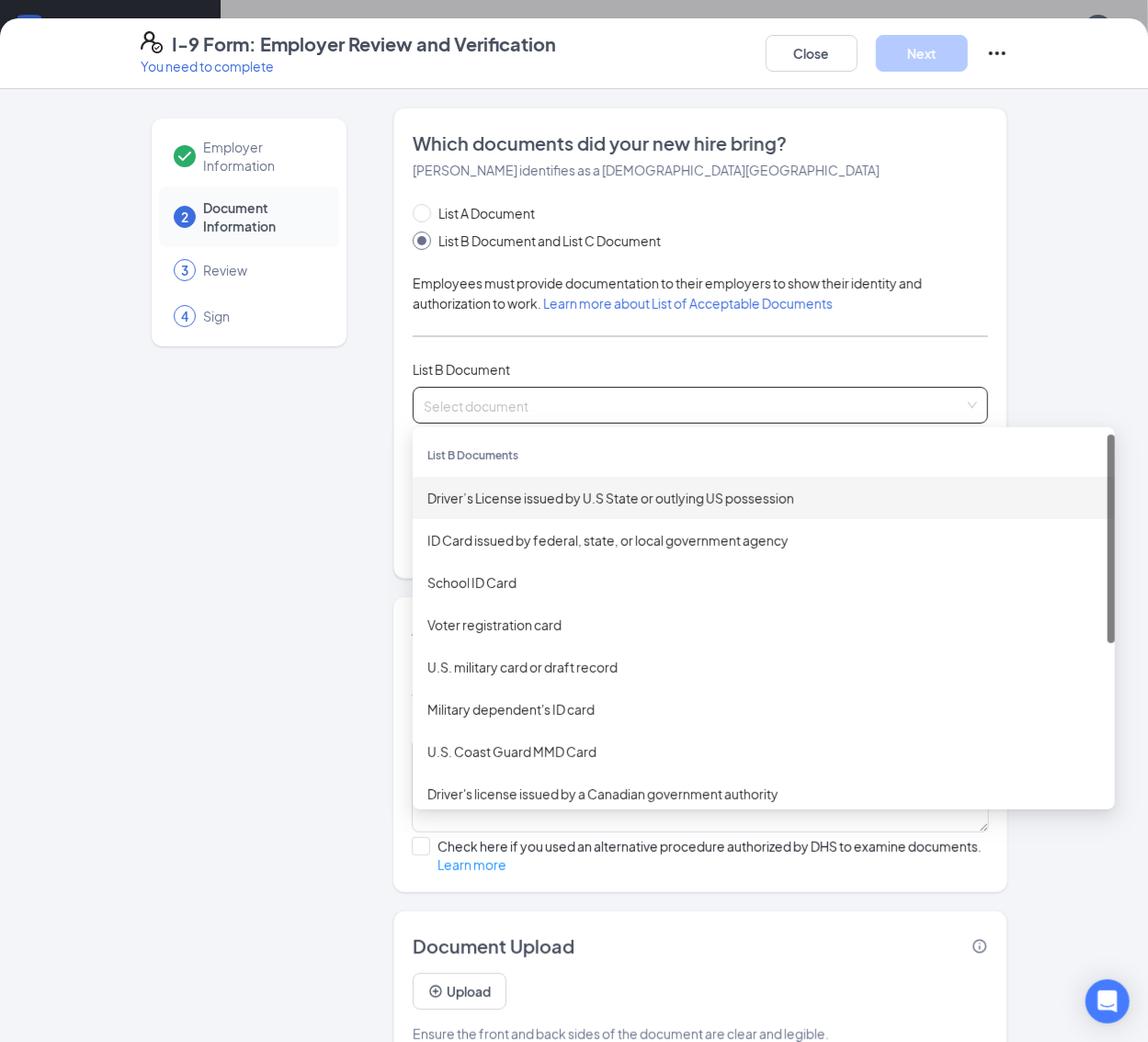 Image resolution: width=1148 pixels, height=1042 pixels. I want to click on h4: I-9 Form: Employer Review and Verification, so click(364, 44).